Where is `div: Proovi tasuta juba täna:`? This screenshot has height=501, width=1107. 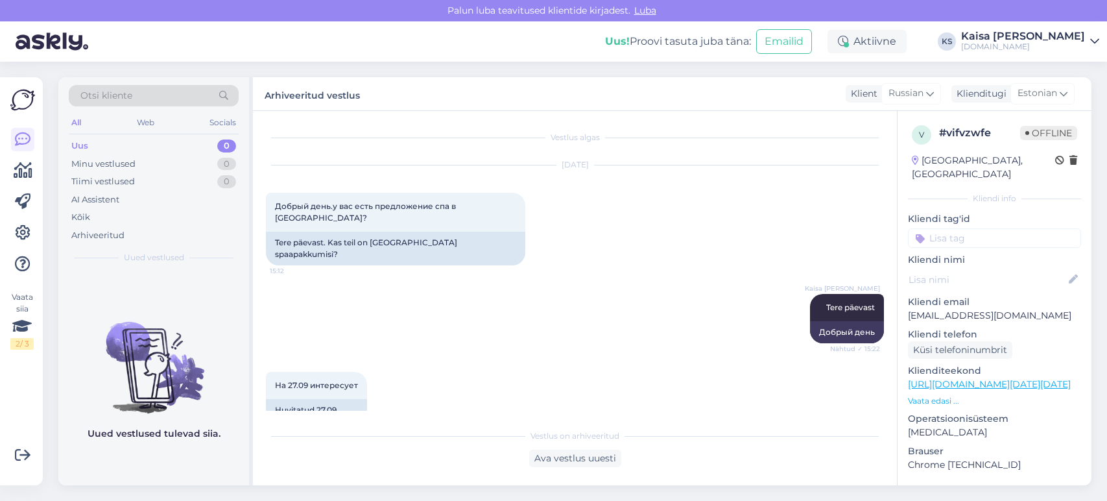
div: Proovi tasuta juba täna: is located at coordinates (678, 42).